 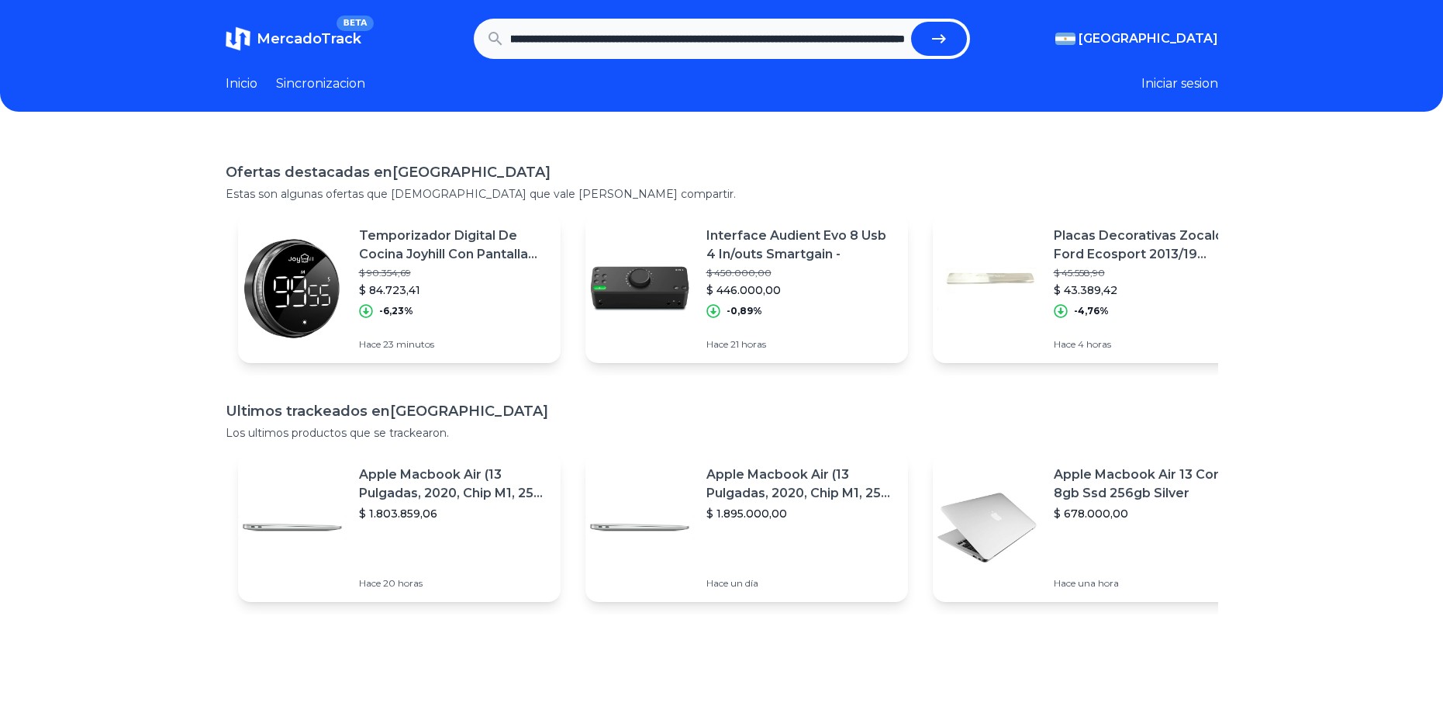 I want to click on p: -6,23%, so click(x=396, y=311).